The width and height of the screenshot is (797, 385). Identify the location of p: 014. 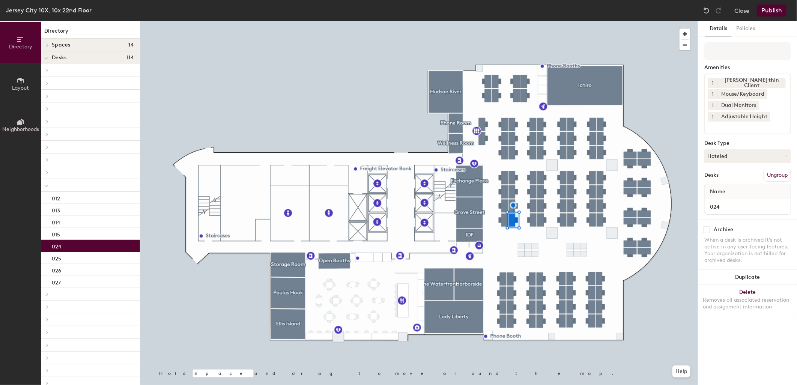
(56, 221).